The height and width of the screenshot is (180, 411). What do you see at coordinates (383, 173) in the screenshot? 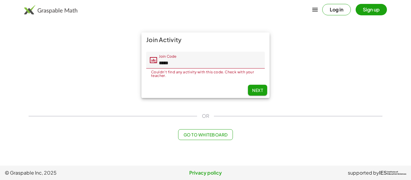
I see `span: IES` at bounding box center [383, 173].